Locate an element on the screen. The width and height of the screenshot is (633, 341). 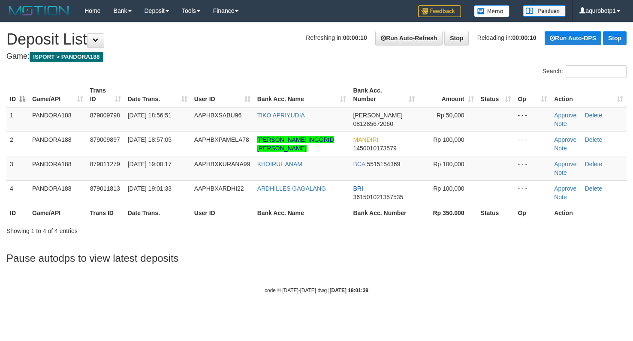
th: Op is located at coordinates (532, 213).